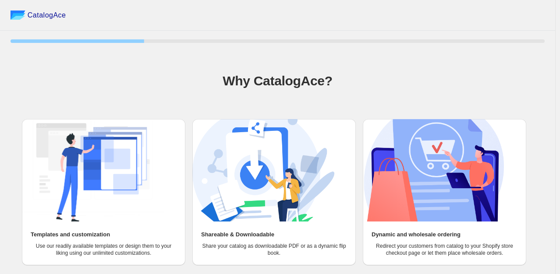  What do you see at coordinates (47, 15) in the screenshot?
I see `span: CatalogAce` at bounding box center [47, 15].